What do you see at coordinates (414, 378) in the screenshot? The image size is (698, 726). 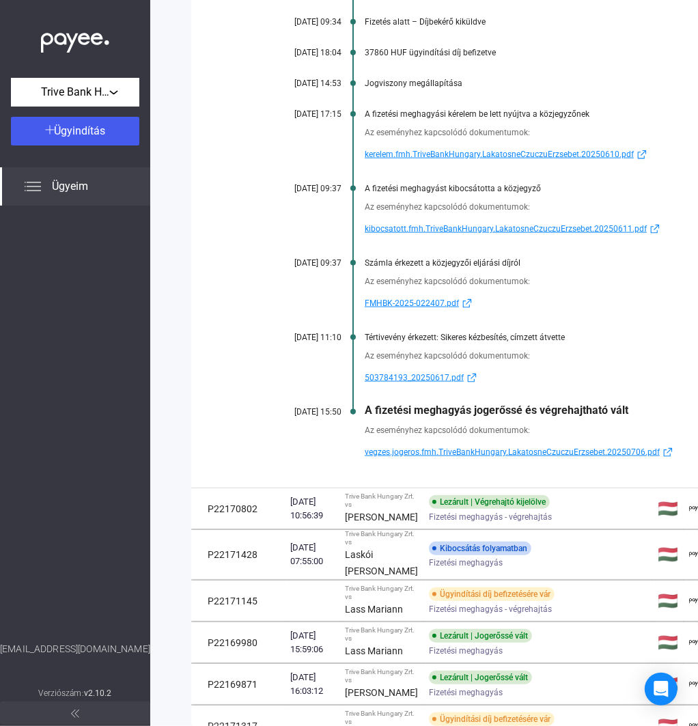 I see `span: 503784193_20250617.pdf` at bounding box center [414, 378].